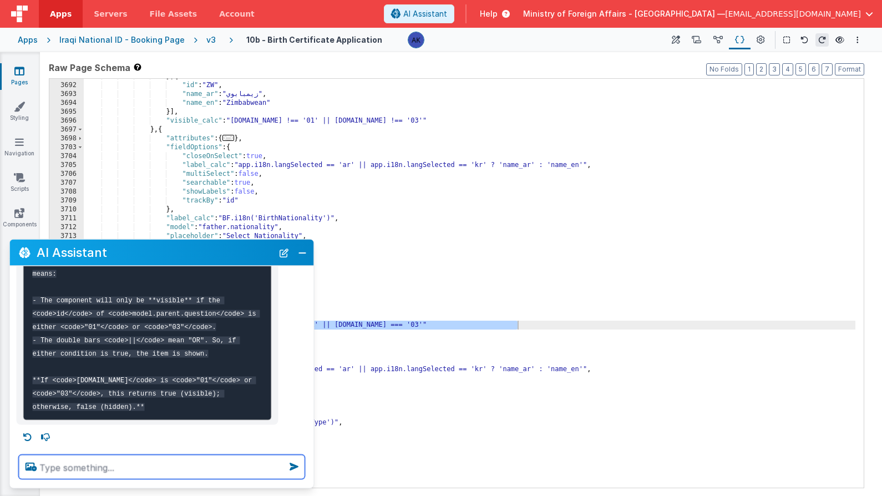 The height and width of the screenshot is (496, 882). Describe the element at coordinates (122, 40) in the screenshot. I see `div: Iraqi National ID - Booking Page` at that location.